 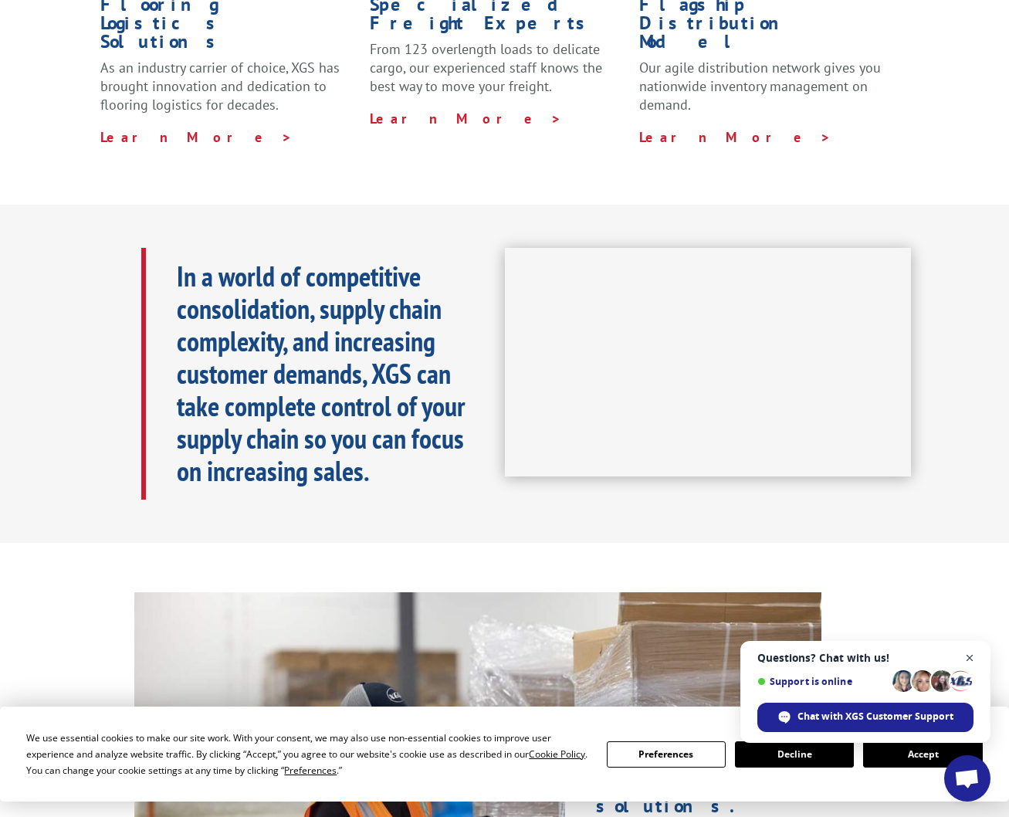 I want to click on span: Questions? Chat with us!, so click(x=866, y=658).